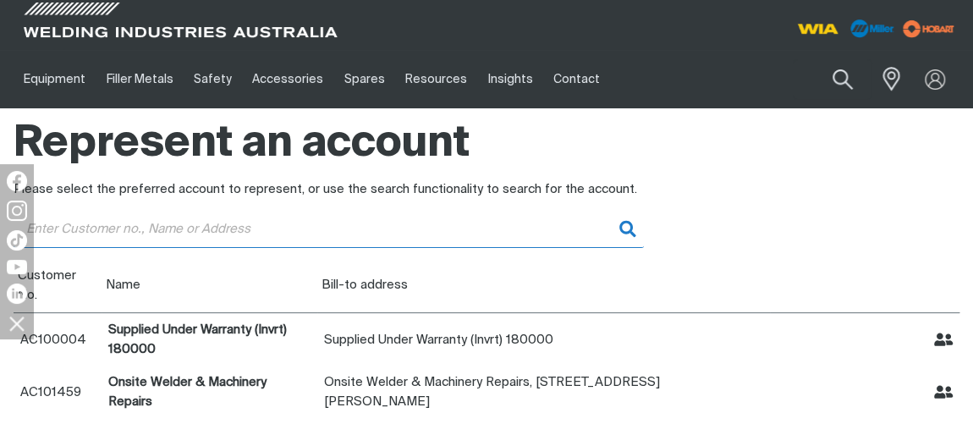 The image size is (973, 424). Describe the element at coordinates (928, 29) in the screenshot. I see `img: miller` at that location.